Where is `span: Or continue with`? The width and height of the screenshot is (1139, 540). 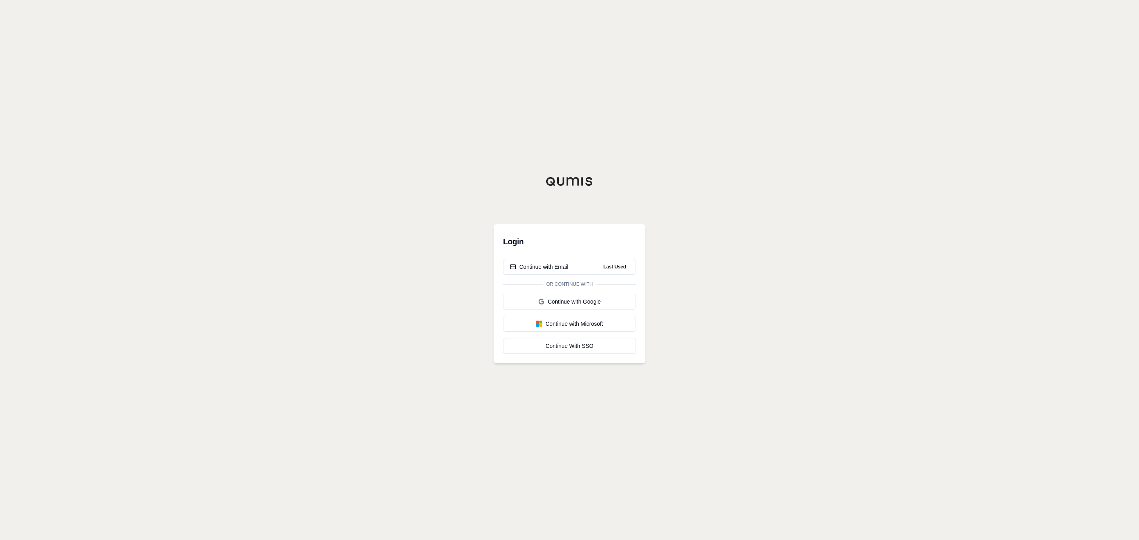 span: Or continue with is located at coordinates (569, 284).